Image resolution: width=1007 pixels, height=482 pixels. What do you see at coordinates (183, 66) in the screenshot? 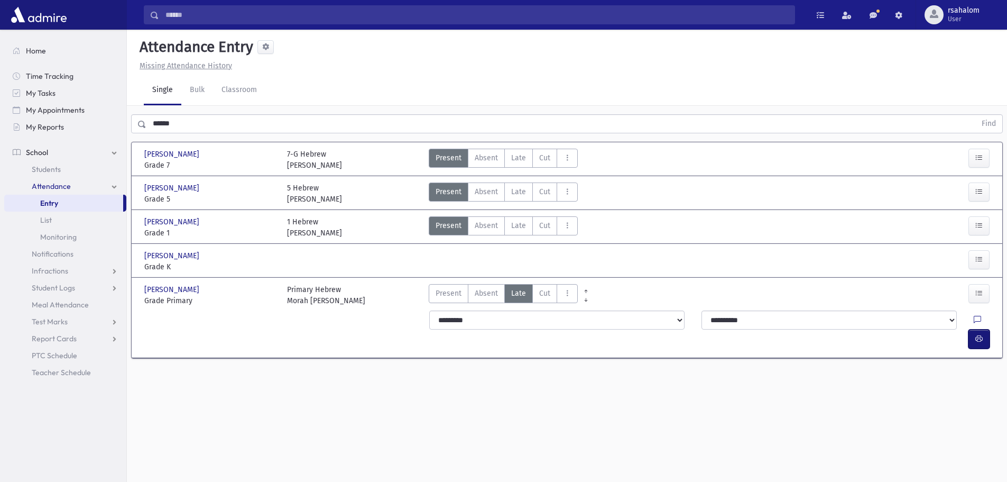
I see `a: Missing Attendance History` at bounding box center [183, 66].